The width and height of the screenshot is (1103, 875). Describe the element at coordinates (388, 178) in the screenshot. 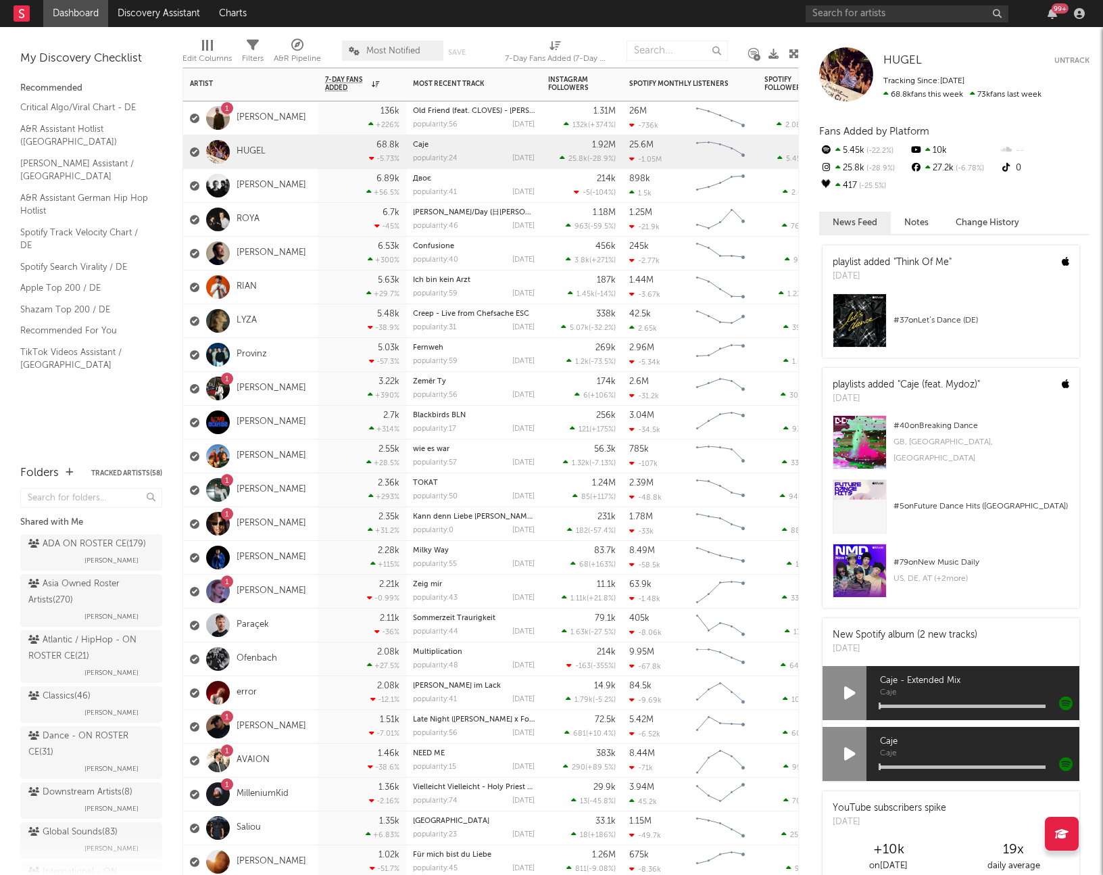

I see `div: 6.89k` at that location.